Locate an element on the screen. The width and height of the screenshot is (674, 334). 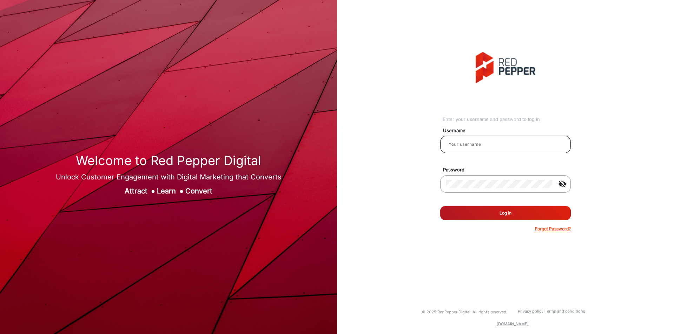
p: Forgot Password? is located at coordinates (553, 229).